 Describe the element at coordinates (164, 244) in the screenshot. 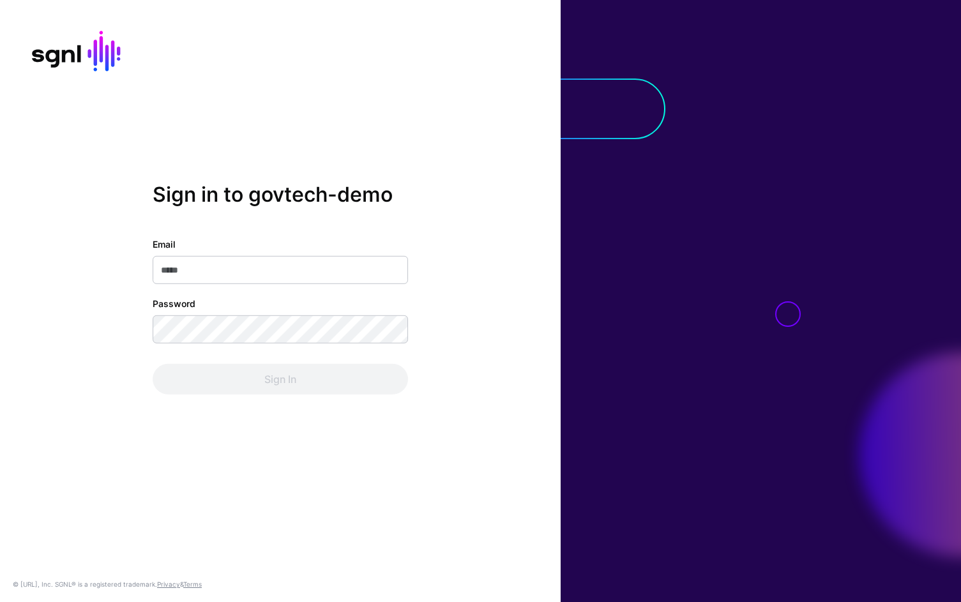

I see `label: Email` at that location.